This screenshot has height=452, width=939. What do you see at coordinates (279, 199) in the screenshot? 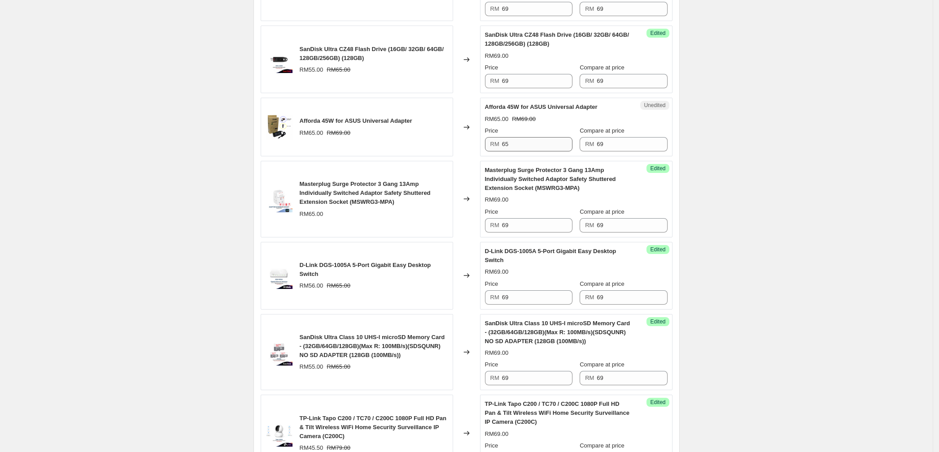
I see `img: Boomwavecopy-Copy_80x.jpg` at bounding box center [279, 199].